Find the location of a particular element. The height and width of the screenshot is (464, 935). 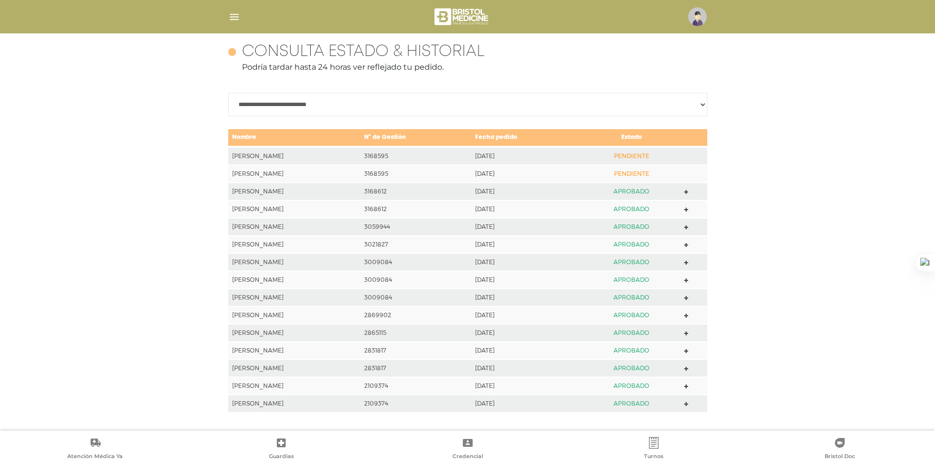

span: Credencial is located at coordinates (468, 457).